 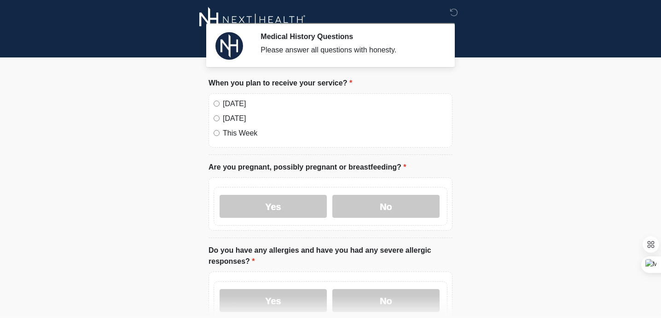 I want to click on label: This Week, so click(x=335, y=133).